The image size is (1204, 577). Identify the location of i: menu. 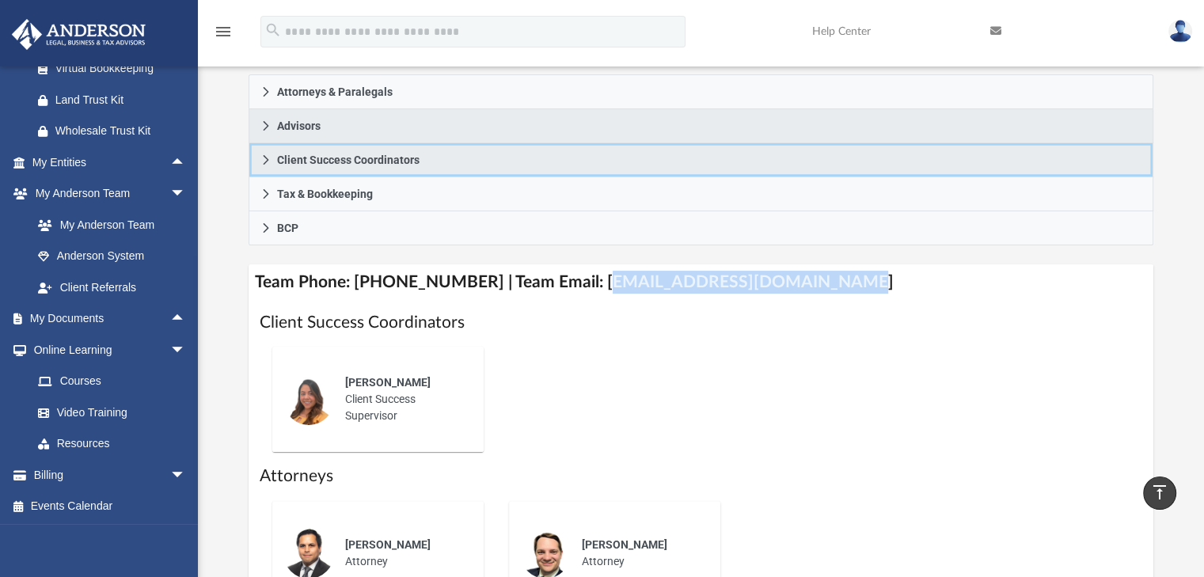
(223, 32).